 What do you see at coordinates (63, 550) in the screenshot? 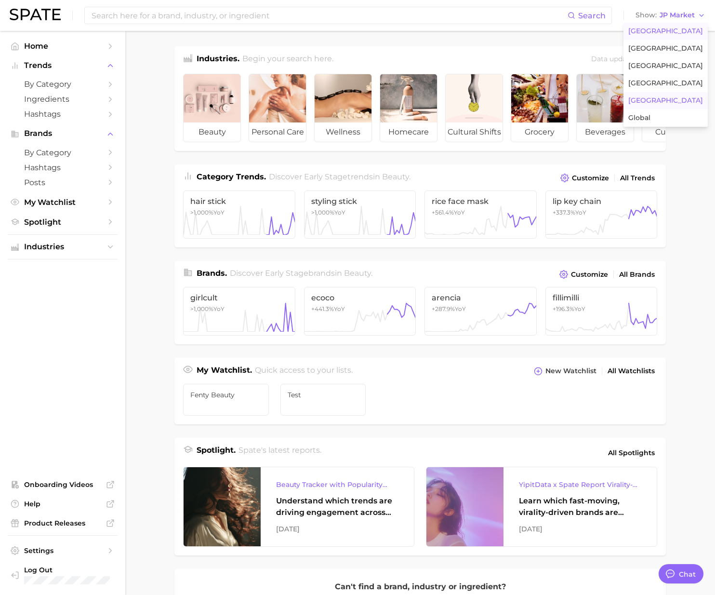
I see `a: Settings` at bounding box center [63, 550].